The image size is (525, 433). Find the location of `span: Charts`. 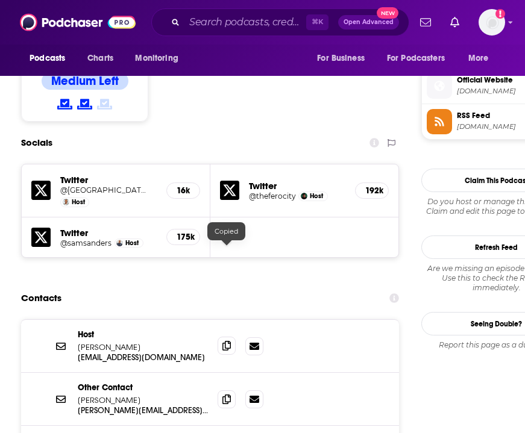

span: Charts is located at coordinates (100, 58).